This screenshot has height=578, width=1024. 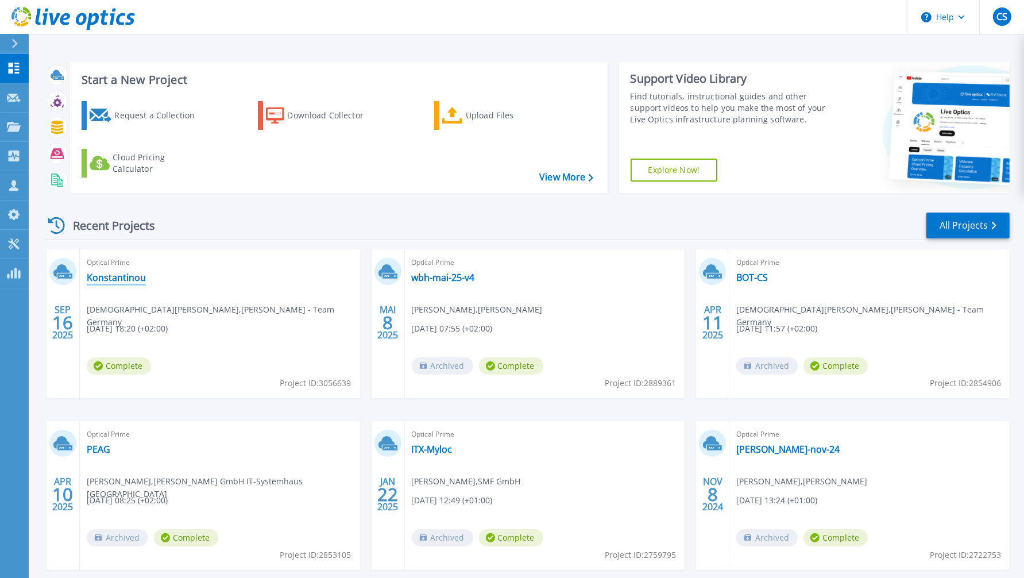 I want to click on a: Request a Collection, so click(x=145, y=115).